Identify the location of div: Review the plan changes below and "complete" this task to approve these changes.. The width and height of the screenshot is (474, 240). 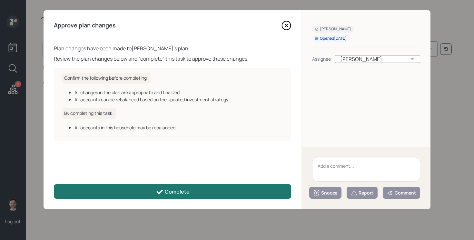
(173, 59).